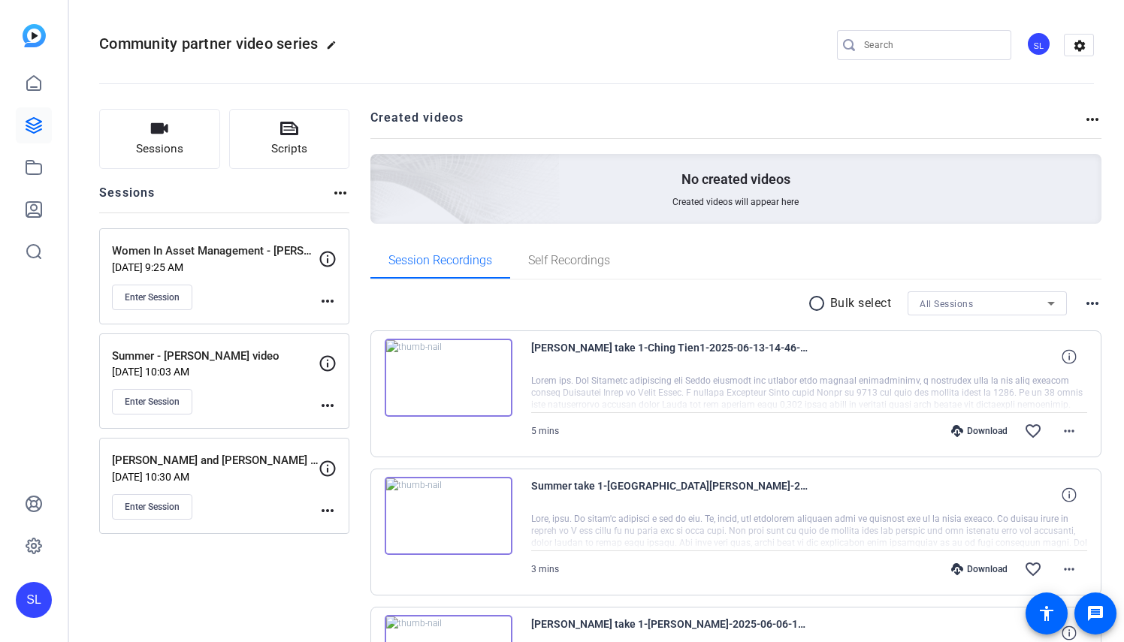 This screenshot has height=642, width=1124. Describe the element at coordinates (545, 569) in the screenshot. I see `span: 3 mins` at that location.